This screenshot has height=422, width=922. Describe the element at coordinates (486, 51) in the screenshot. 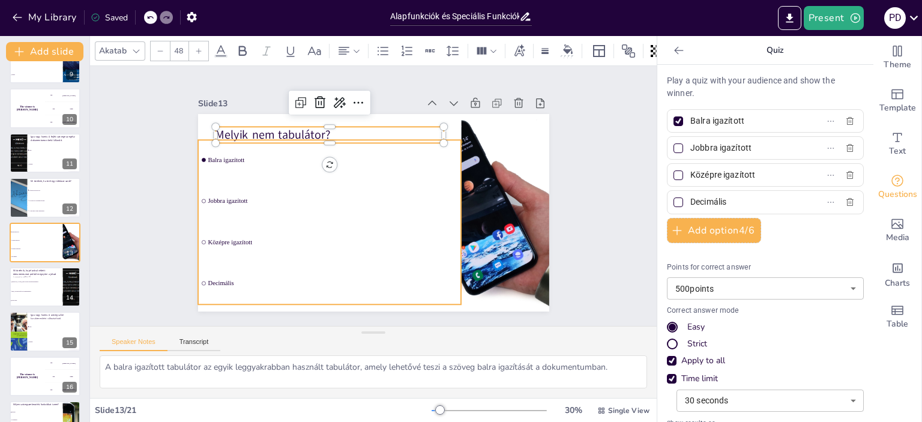

I see `div: Column Count` at that location.